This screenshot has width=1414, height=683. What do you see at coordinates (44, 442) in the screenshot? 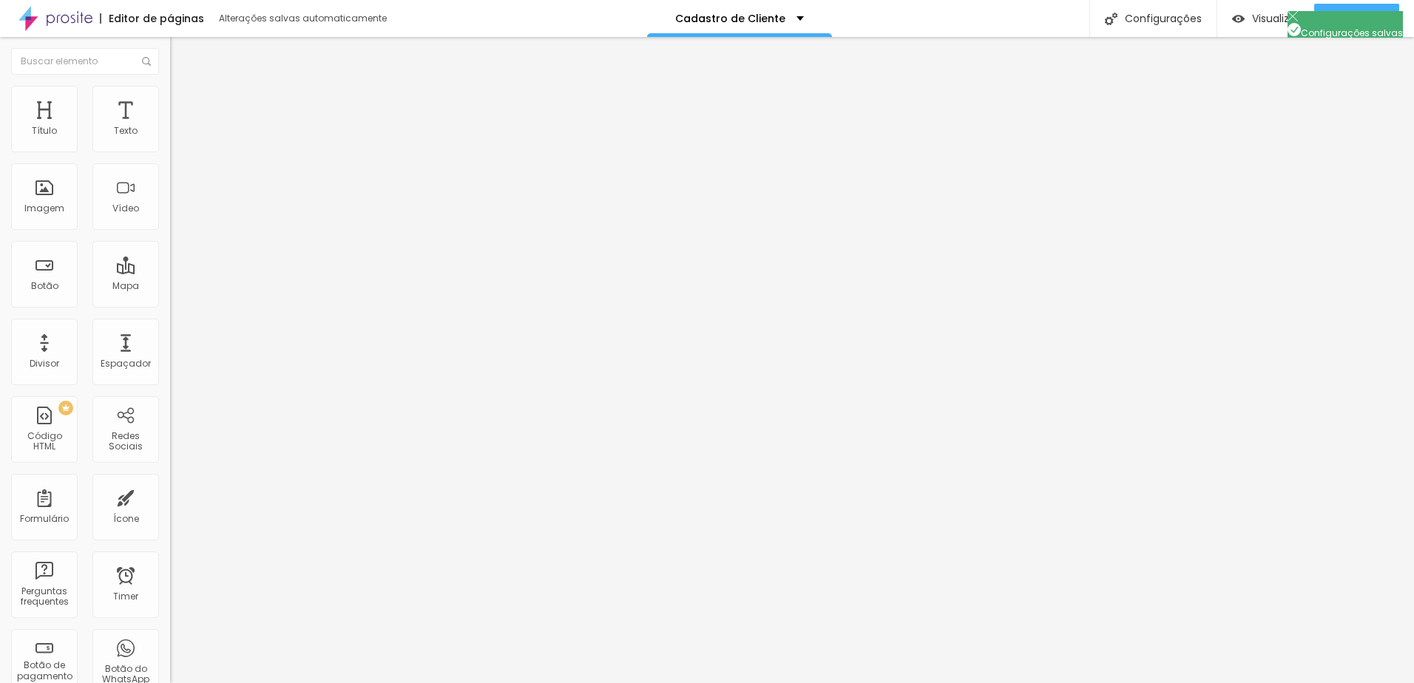
I see `div: Código HTML` at bounding box center [44, 442].